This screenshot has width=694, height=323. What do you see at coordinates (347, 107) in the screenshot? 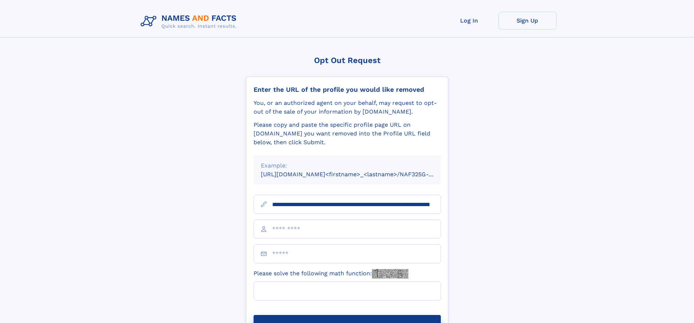
I see `div: You, or an authorized agent on your behalf, may request to opt-out of the sale of your informatio...` at bounding box center [347, 107].